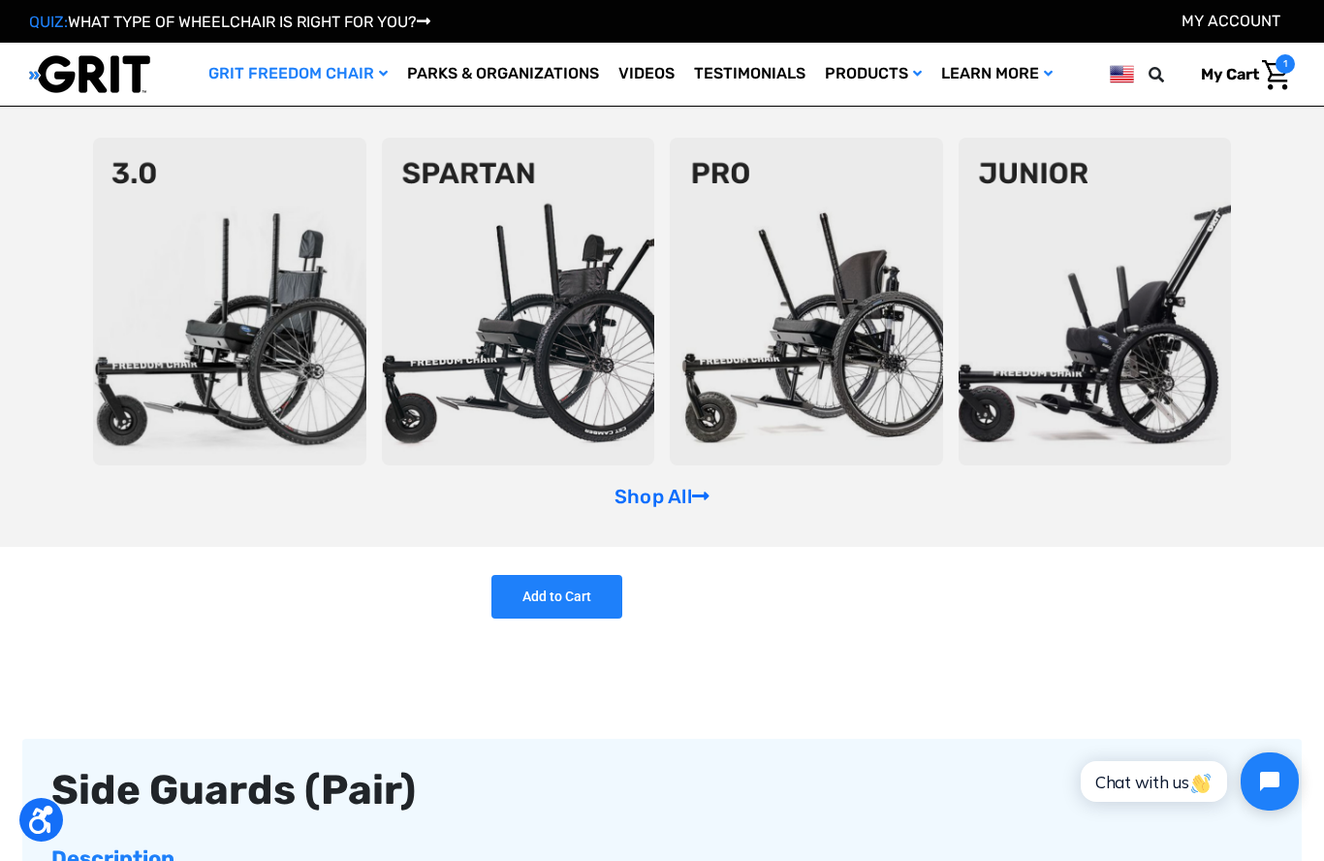  What do you see at coordinates (89, 74) in the screenshot?
I see `img: GRIT All-Terrain Wheelchair and Mobility Equipment` at bounding box center [89, 74].